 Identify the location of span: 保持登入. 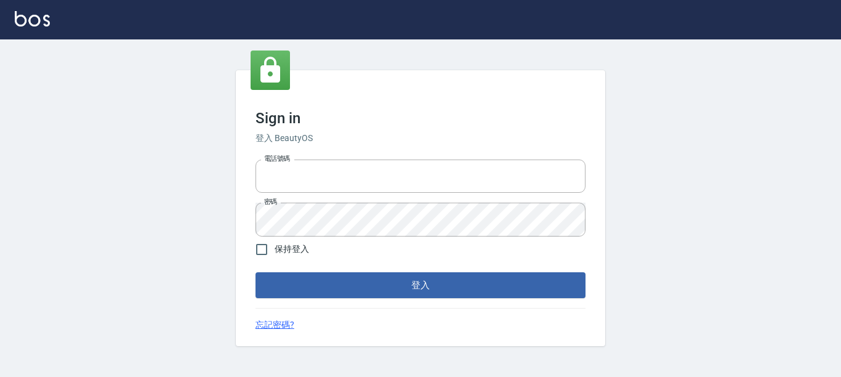
(292, 249).